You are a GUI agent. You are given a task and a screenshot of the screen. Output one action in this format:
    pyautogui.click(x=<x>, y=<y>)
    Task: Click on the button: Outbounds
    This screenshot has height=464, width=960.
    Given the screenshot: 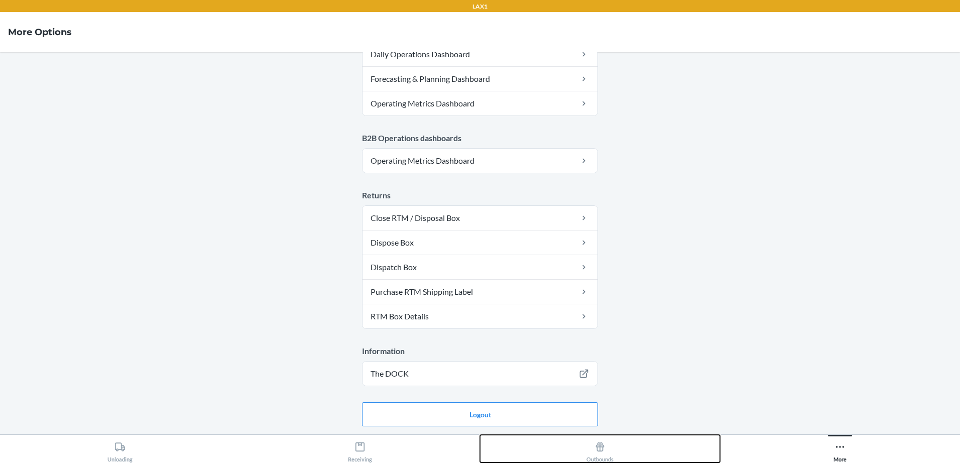 What is the action you would take?
    pyautogui.click(x=600, y=448)
    